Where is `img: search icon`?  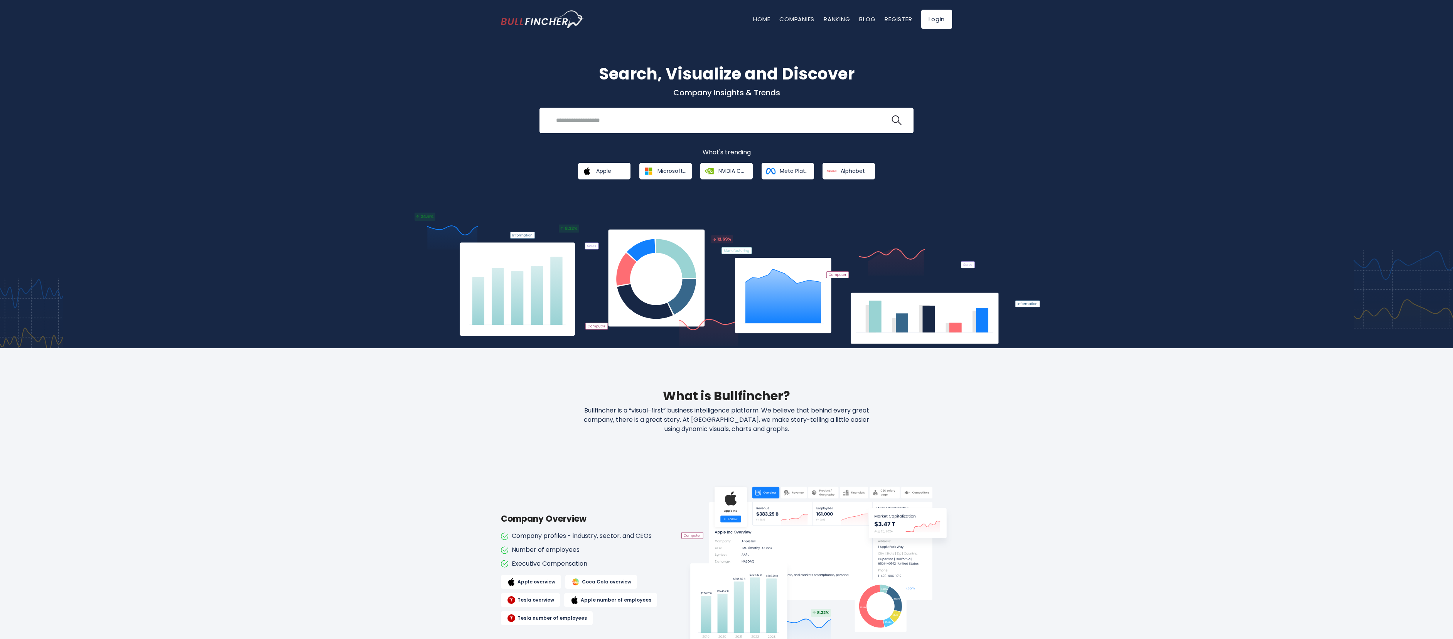 img: search icon is located at coordinates (897, 120).